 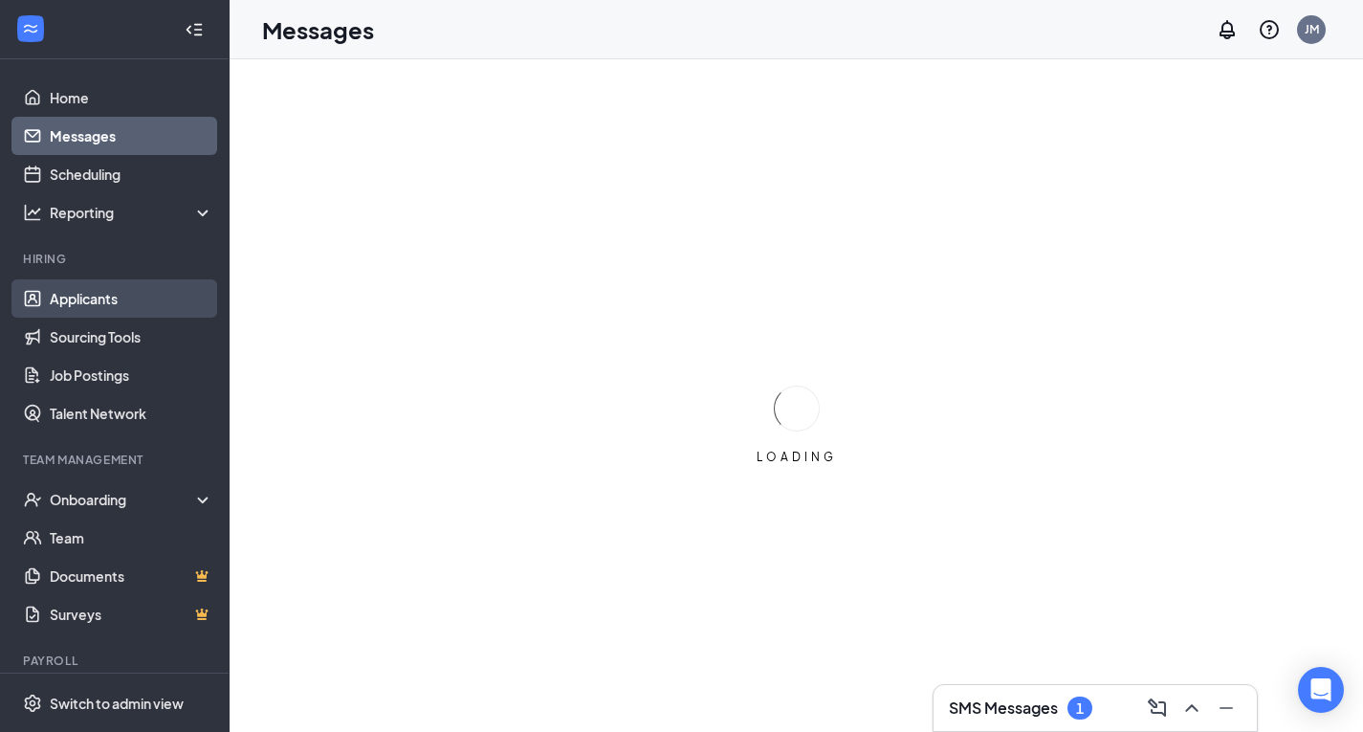 What do you see at coordinates (33, 703) in the screenshot?
I see `svg: Settings` at bounding box center [33, 703].